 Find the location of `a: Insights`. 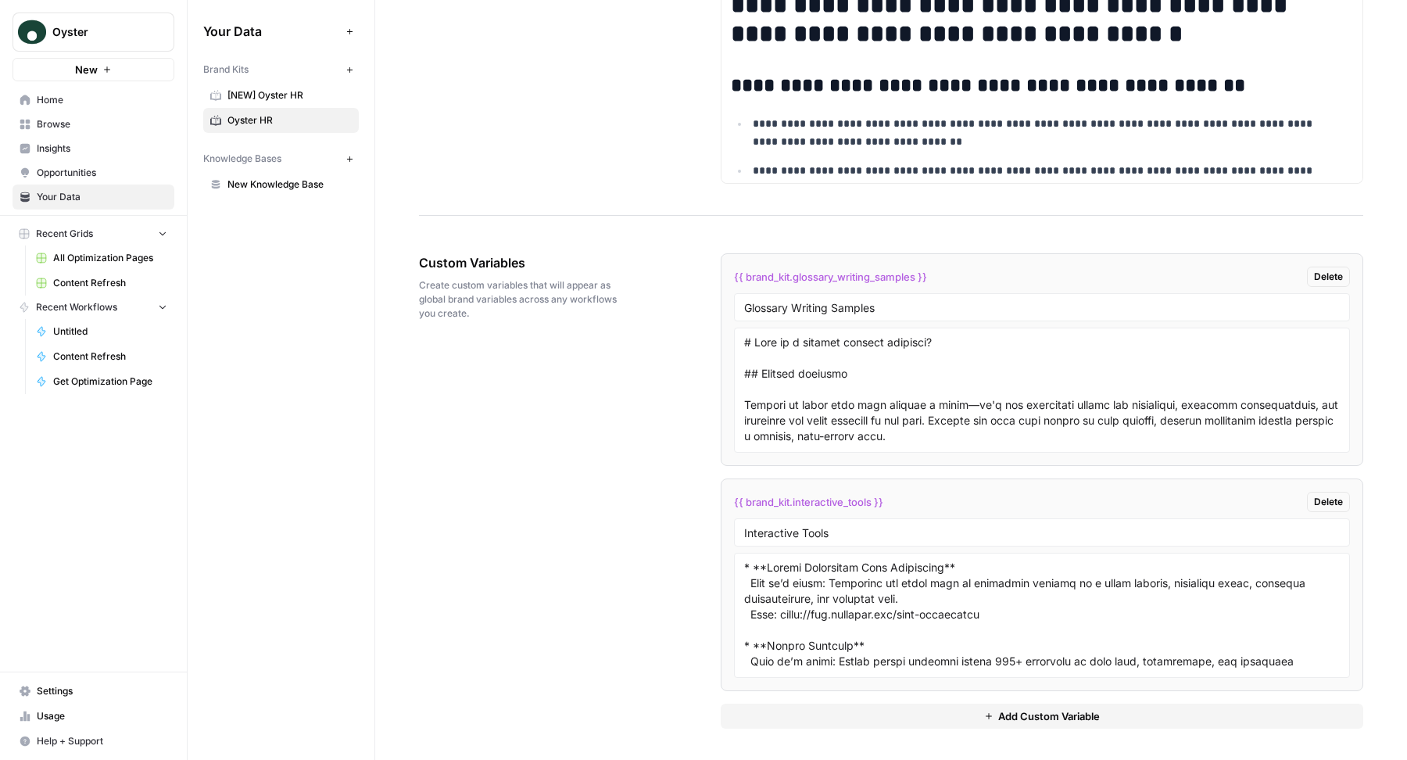

a: Insights is located at coordinates (93, 148).